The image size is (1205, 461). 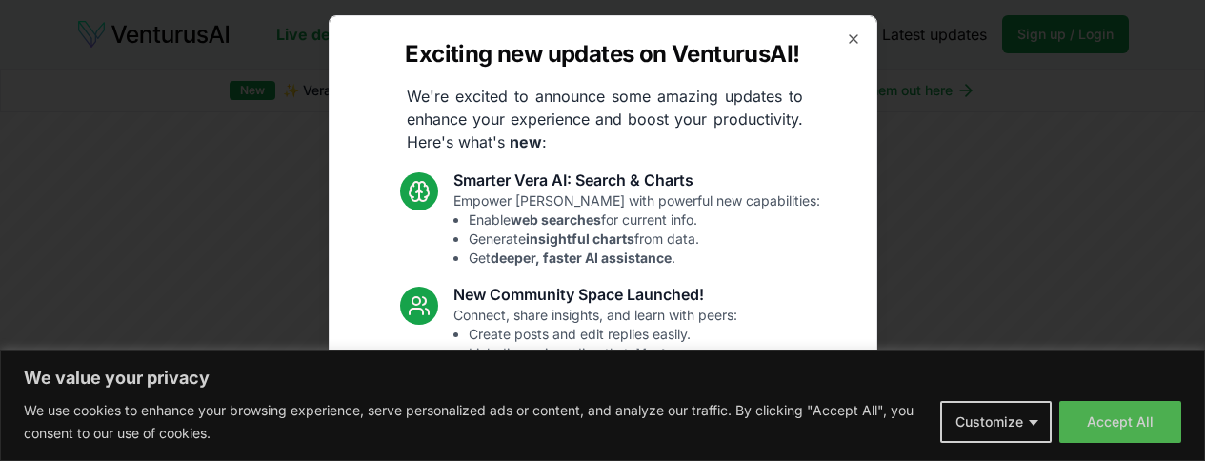 I want to click on strong: new, so click(x=526, y=142).